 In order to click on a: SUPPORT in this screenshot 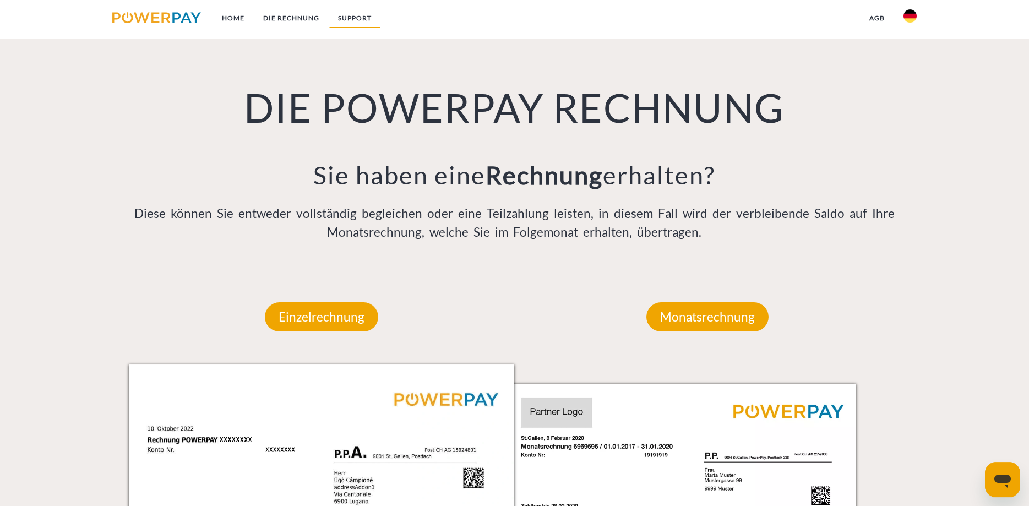, I will do `click(354, 18)`.